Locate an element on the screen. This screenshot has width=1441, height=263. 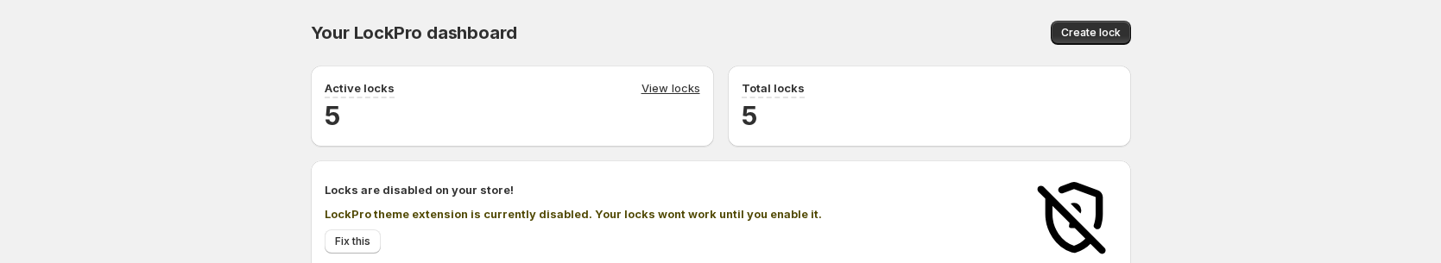
span: Your LockPro dashboard is located at coordinates (414, 33).